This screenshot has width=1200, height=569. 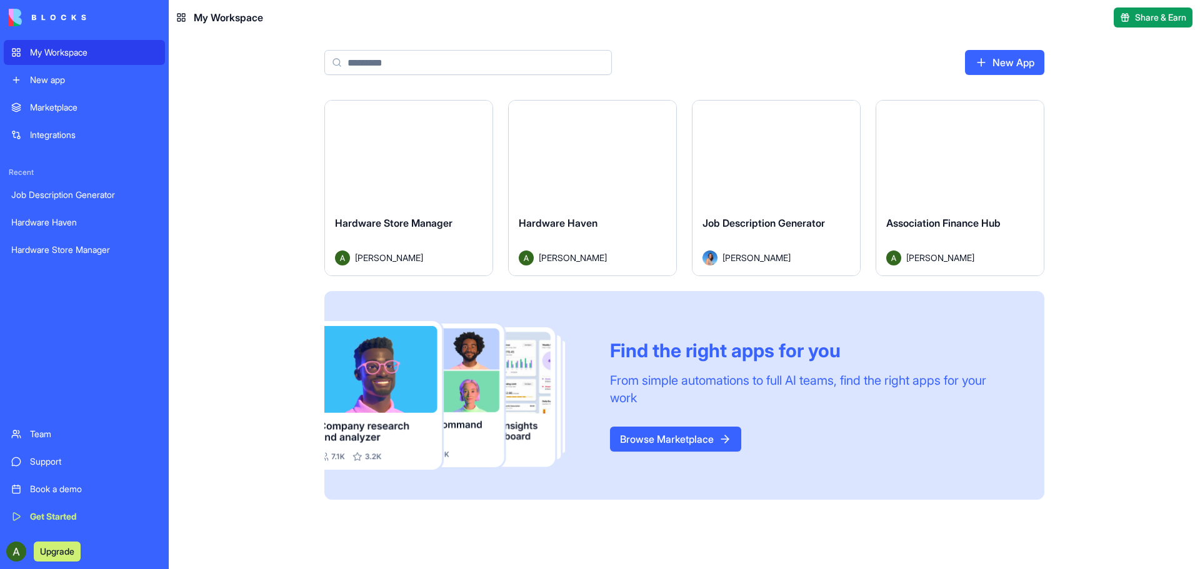 What do you see at coordinates (94, 489) in the screenshot?
I see `div: Book a demo` at bounding box center [94, 489].